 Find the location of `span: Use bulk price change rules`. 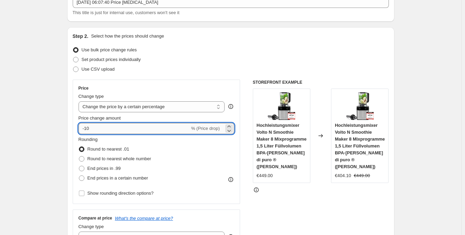

span: Use bulk price change rules is located at coordinates (109, 50).